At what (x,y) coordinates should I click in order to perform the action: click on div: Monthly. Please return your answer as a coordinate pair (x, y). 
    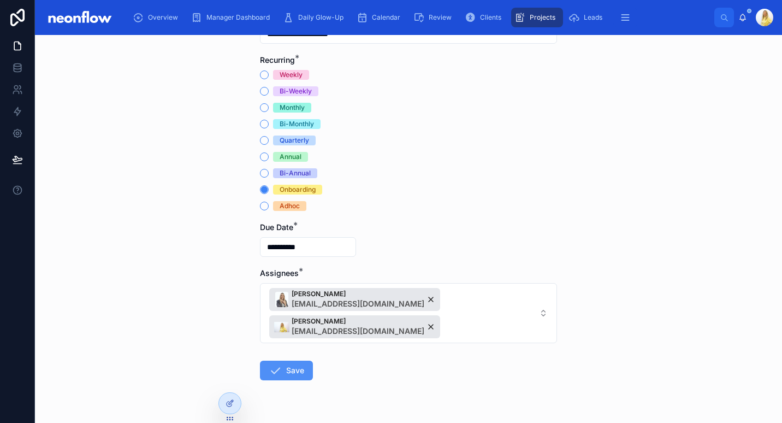
    Looking at the image, I should click on (292, 108).